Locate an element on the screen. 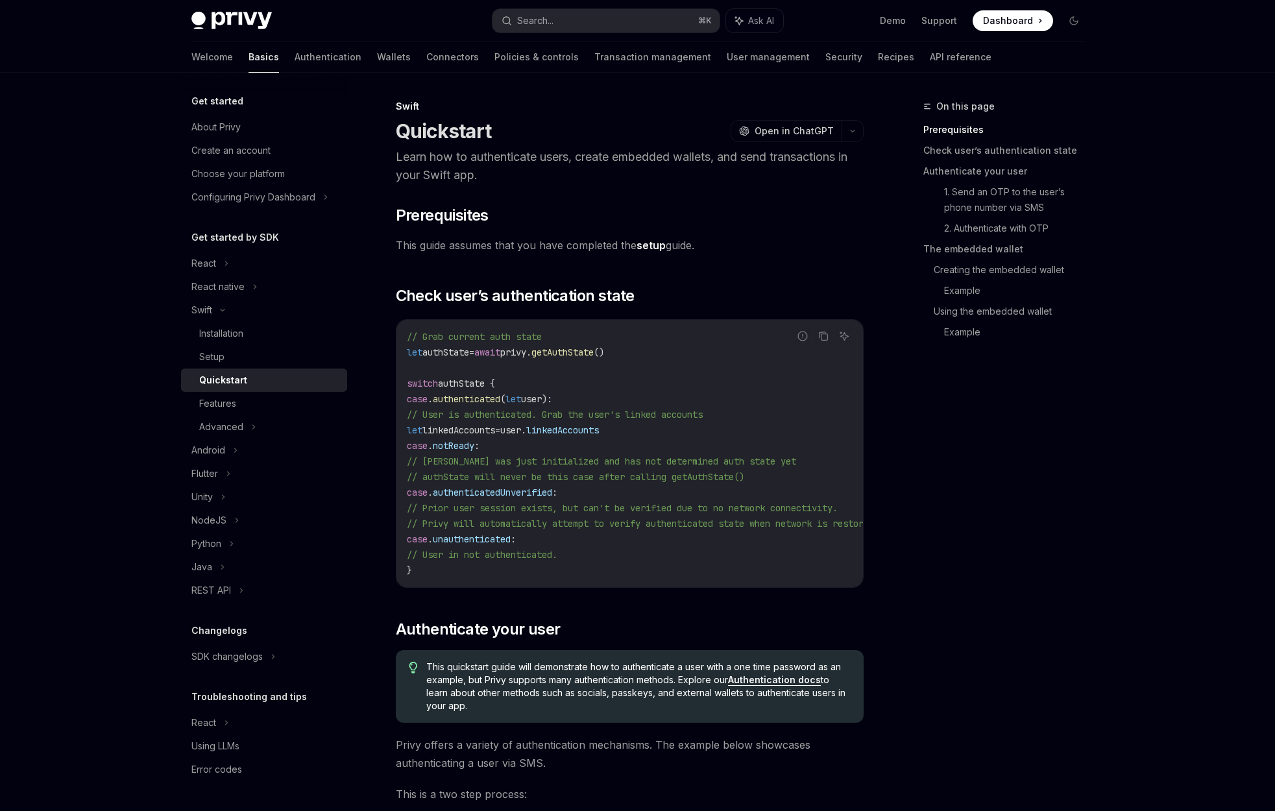 This screenshot has height=811, width=1275. a: Policies & controls is located at coordinates (537, 57).